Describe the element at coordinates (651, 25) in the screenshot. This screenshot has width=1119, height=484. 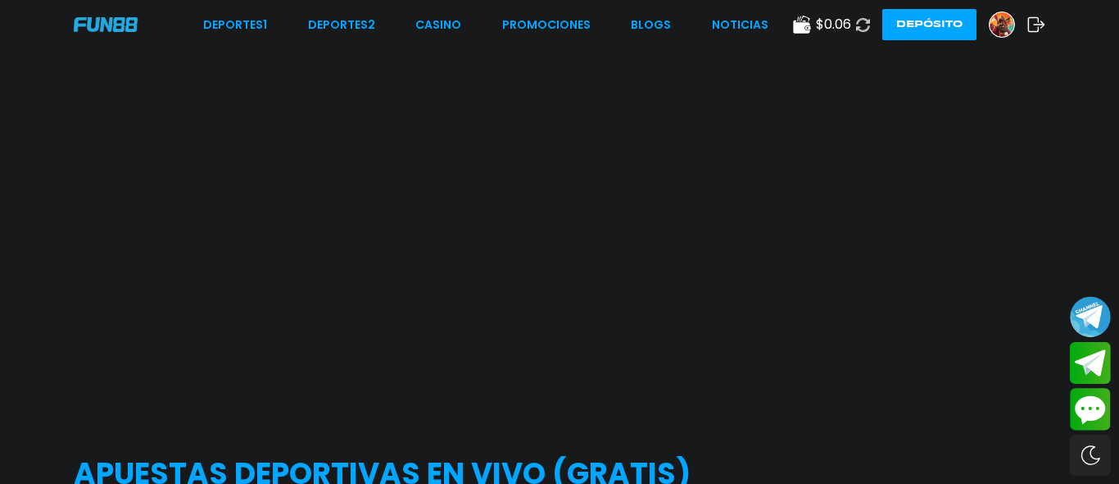
I see `a: BLOGS` at that location.